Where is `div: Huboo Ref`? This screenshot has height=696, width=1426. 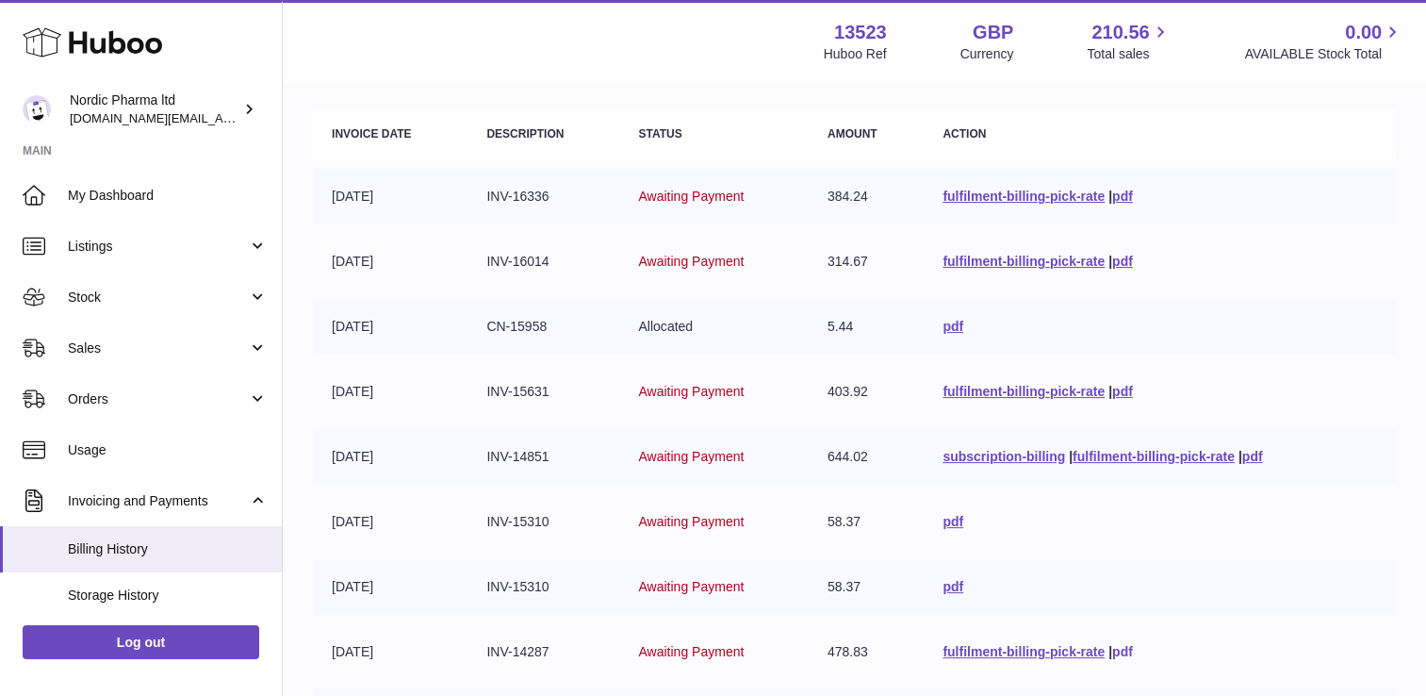 div: Huboo Ref is located at coordinates (855, 54).